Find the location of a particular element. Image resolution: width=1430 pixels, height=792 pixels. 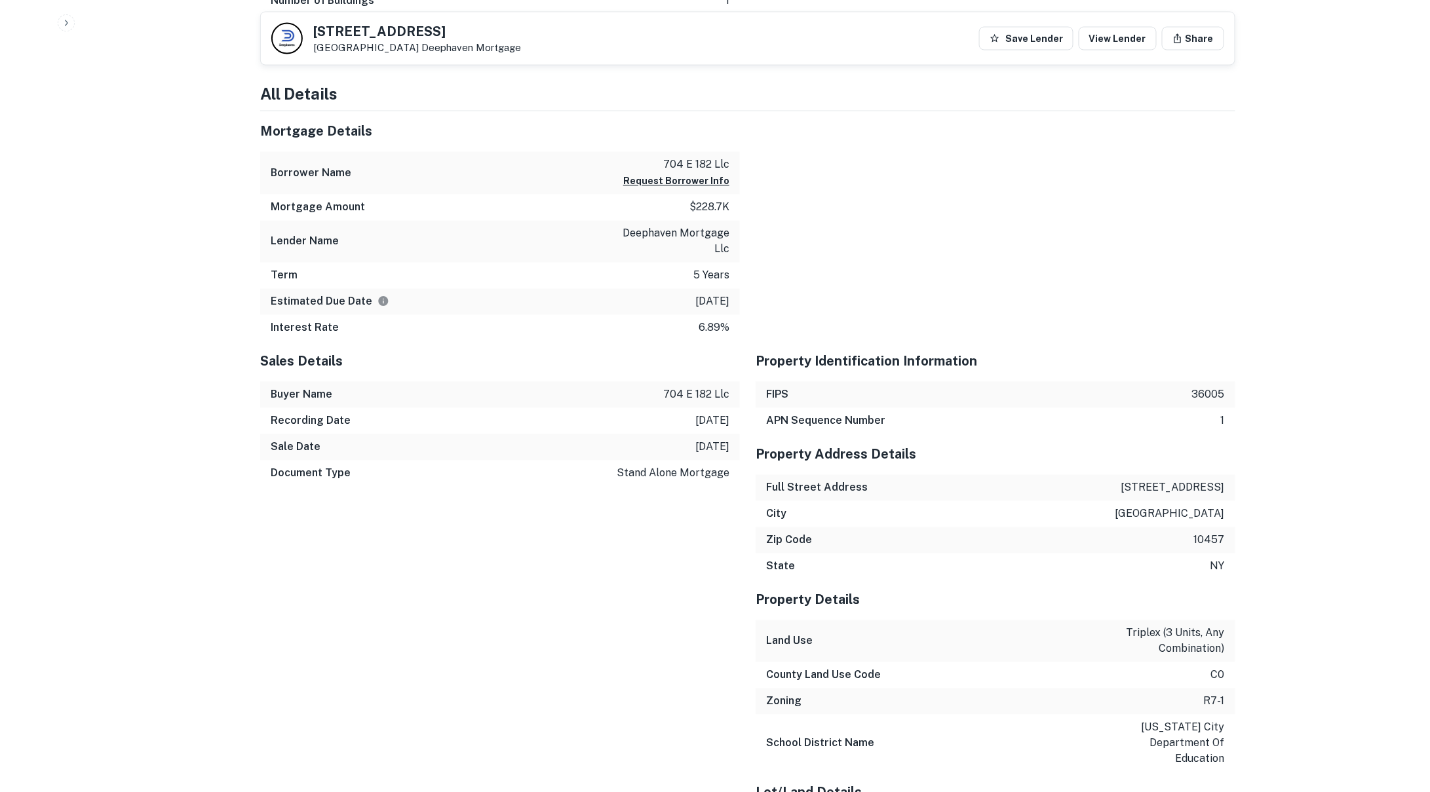

h6: Zip Code is located at coordinates (789, 541).